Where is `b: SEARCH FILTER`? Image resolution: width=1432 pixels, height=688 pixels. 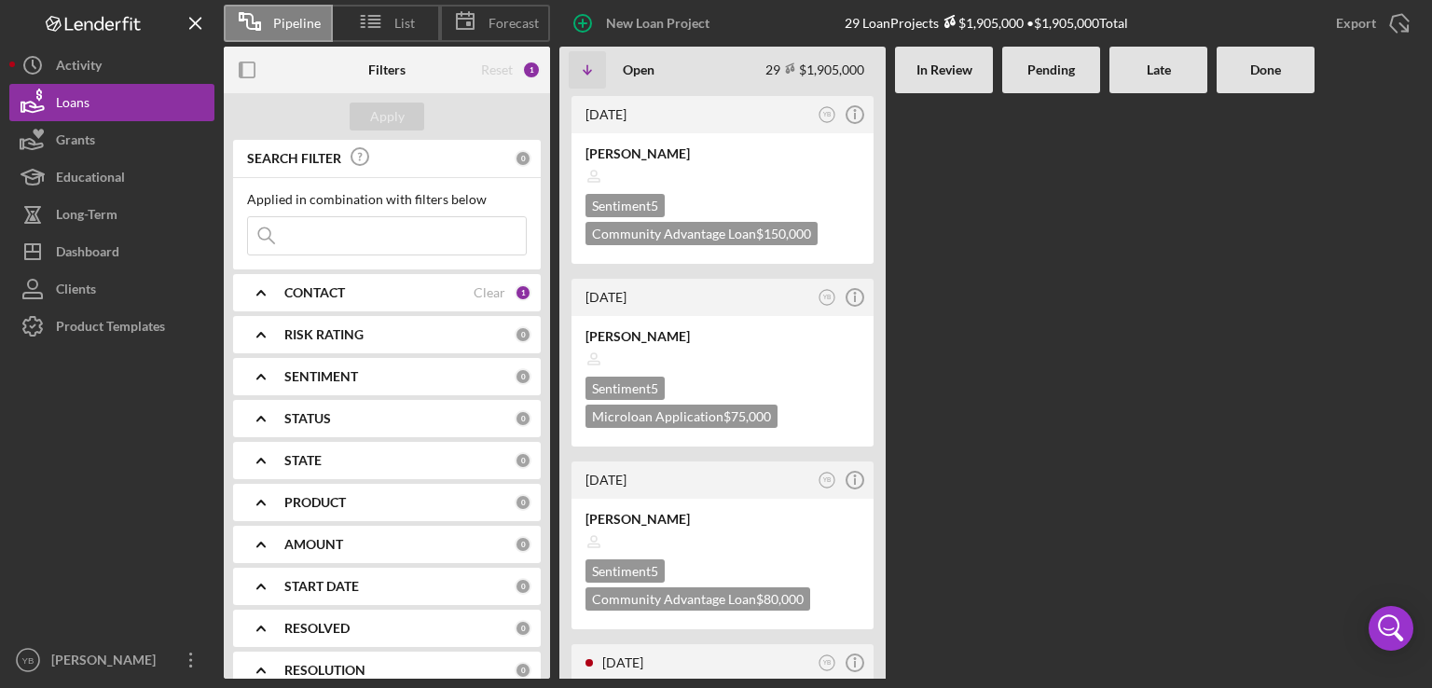 b: SEARCH FILTER is located at coordinates (294, 158).